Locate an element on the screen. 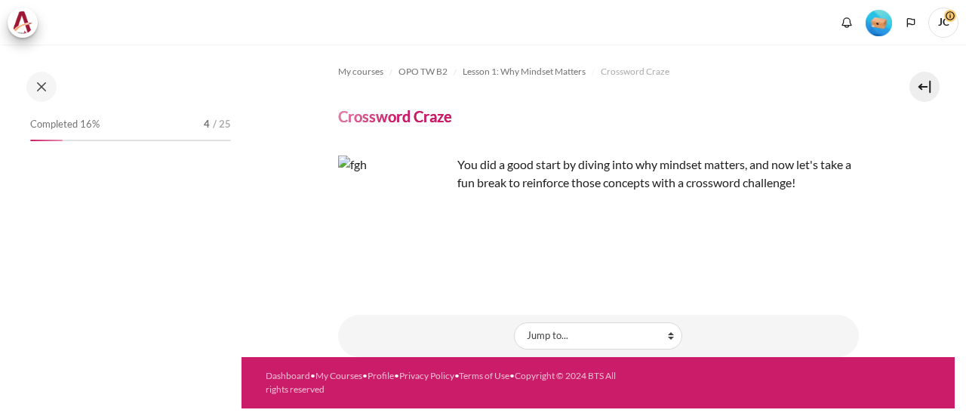  button: Languages is located at coordinates (911, 23).